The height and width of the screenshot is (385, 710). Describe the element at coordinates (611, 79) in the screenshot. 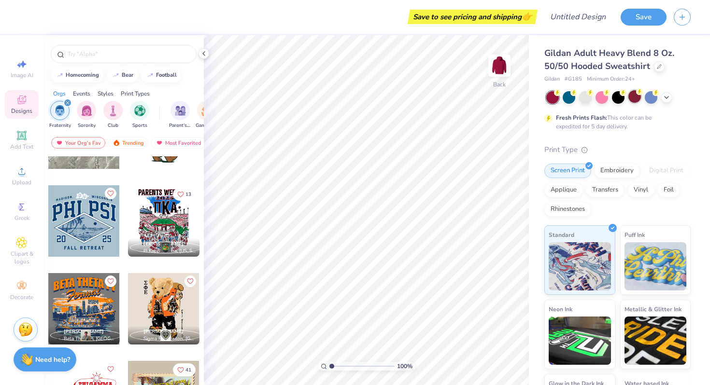

I see `span: Minimum Order: 24 +` at that location.